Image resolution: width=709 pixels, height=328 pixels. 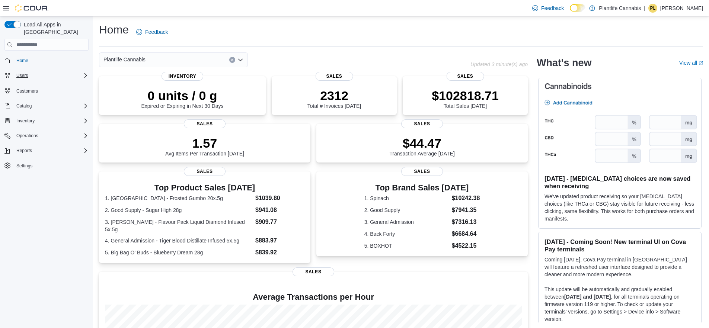 I want to click on dt: 3. General Admission, so click(x=406, y=222).